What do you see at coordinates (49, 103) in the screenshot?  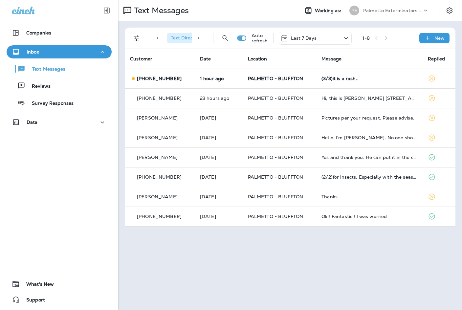 I see `p: Survey Responses` at bounding box center [49, 103].